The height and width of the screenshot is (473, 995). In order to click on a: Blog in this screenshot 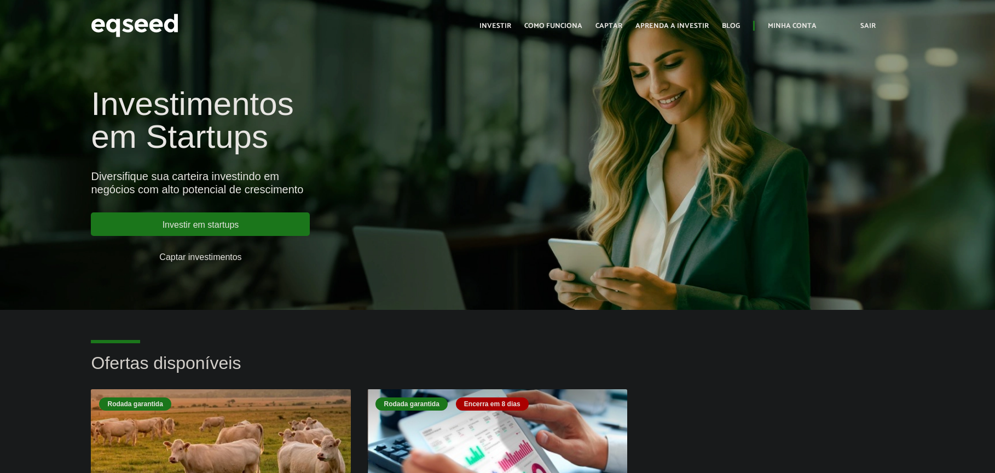, I will do `click(731, 26)`.